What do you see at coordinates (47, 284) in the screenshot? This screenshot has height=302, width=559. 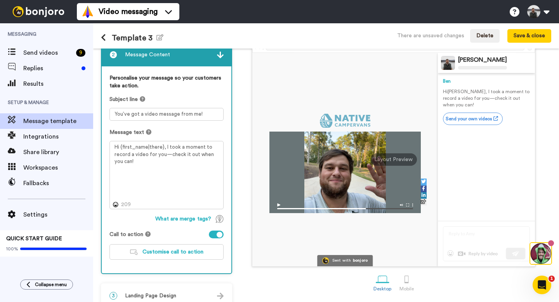 I see `button: Collapse menu` at bounding box center [47, 284].